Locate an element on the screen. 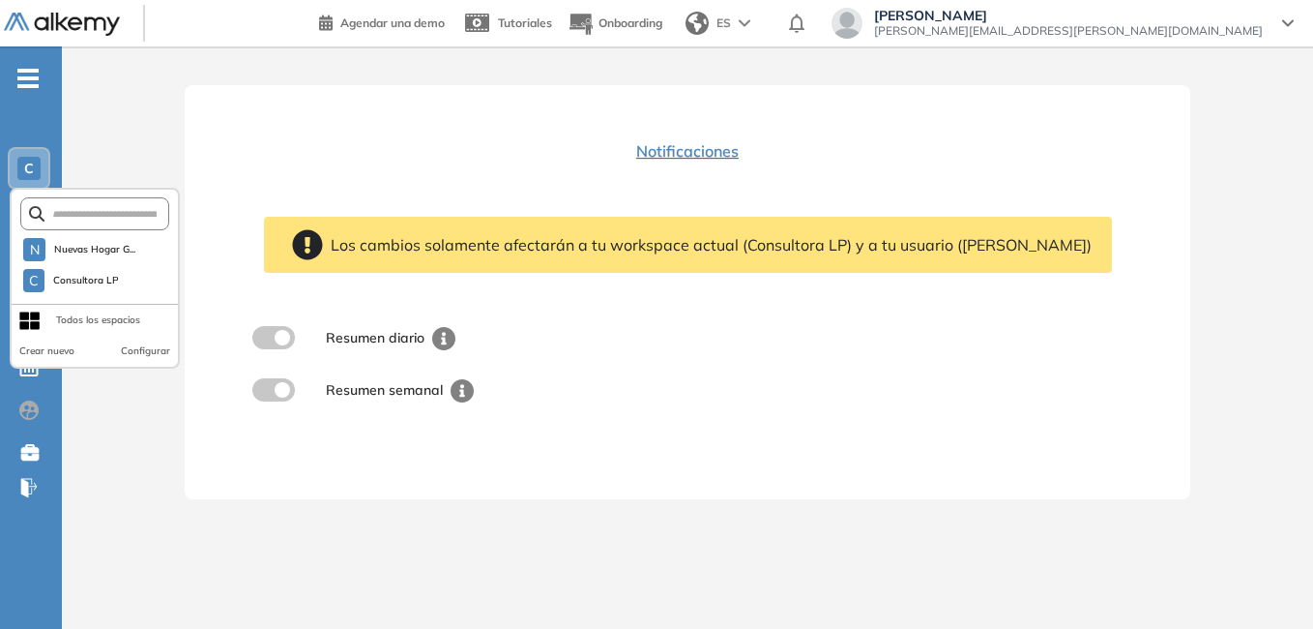  button: Onboarding is located at coordinates (615, 23).